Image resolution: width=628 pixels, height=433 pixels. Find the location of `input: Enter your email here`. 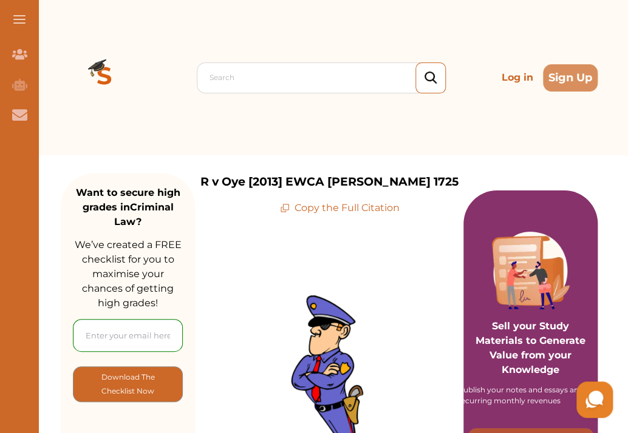

input: Enter your email here is located at coordinates (127, 336).